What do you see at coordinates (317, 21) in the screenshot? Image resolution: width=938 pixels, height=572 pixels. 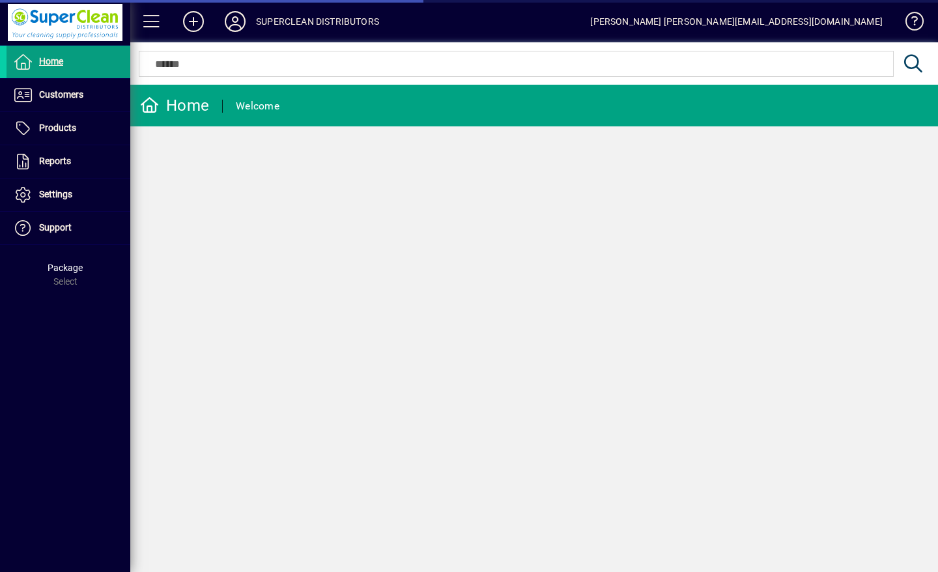 I see `div: SUPERCLEAN DISTRIBUTORS` at bounding box center [317, 21].